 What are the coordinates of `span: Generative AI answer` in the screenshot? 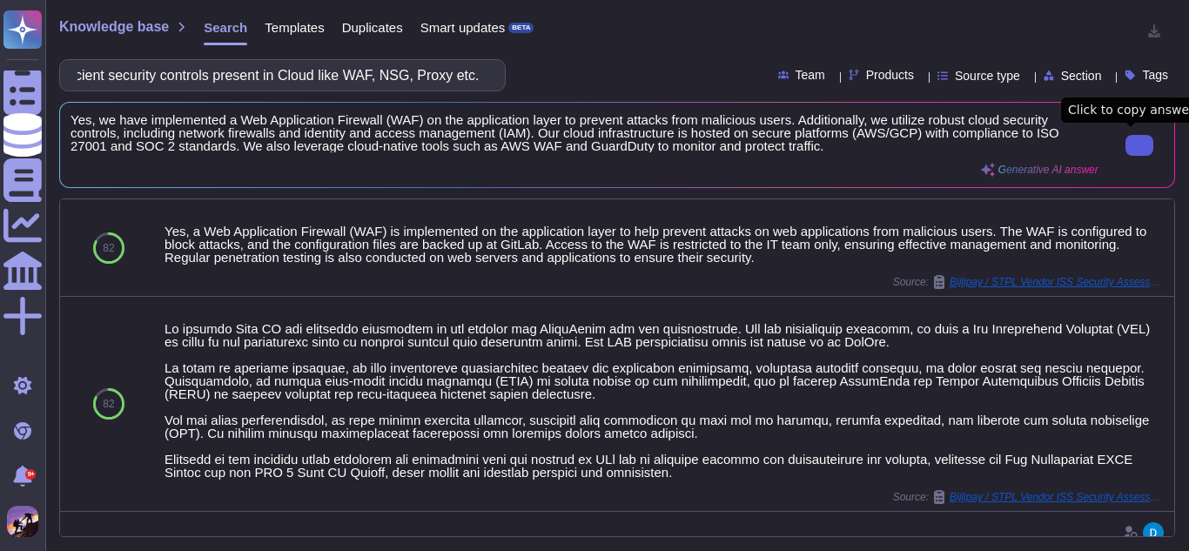 It's located at (1048, 170).